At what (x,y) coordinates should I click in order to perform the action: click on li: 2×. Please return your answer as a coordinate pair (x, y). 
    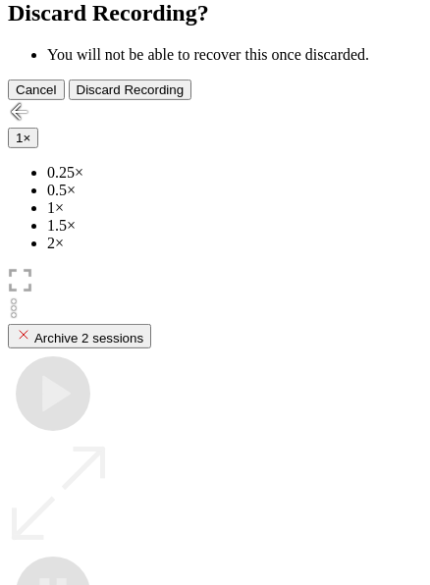
    Looking at the image, I should click on (235, 244).